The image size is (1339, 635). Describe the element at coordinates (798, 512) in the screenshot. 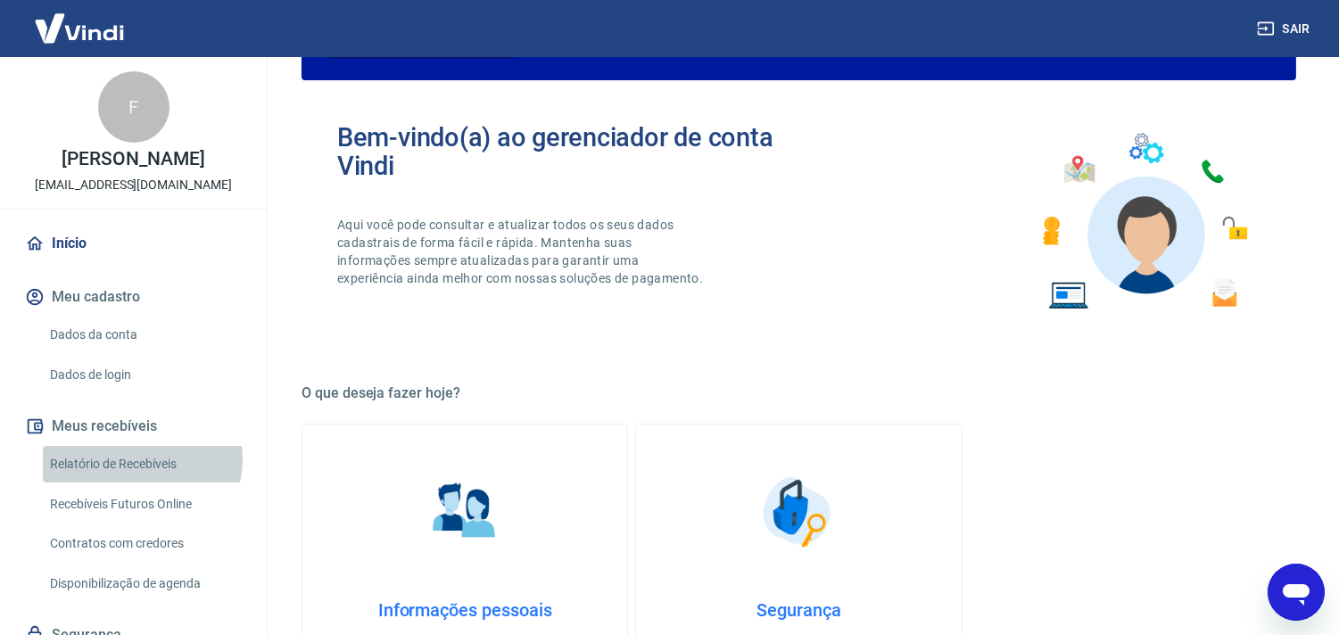

I see `img: Segurança` at that location.